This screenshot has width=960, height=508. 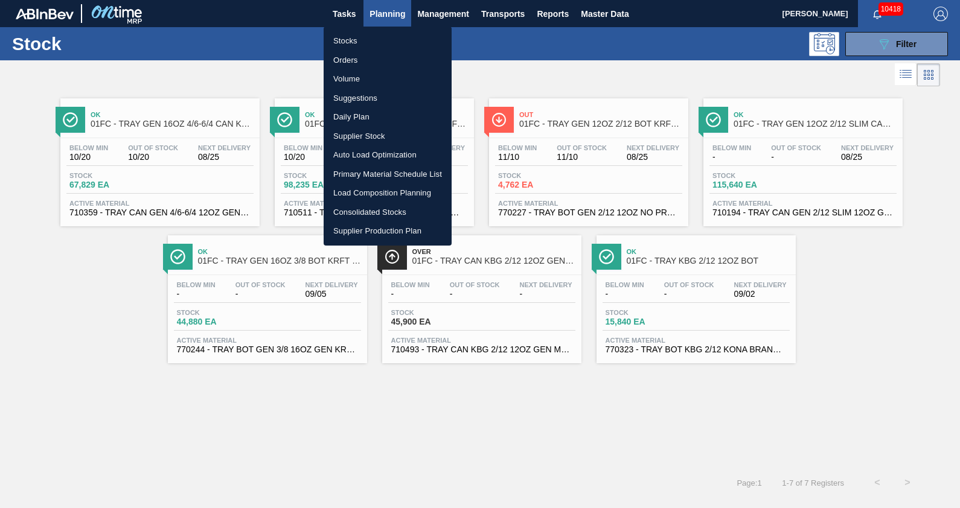 I want to click on a: Supplier Stock, so click(x=388, y=136).